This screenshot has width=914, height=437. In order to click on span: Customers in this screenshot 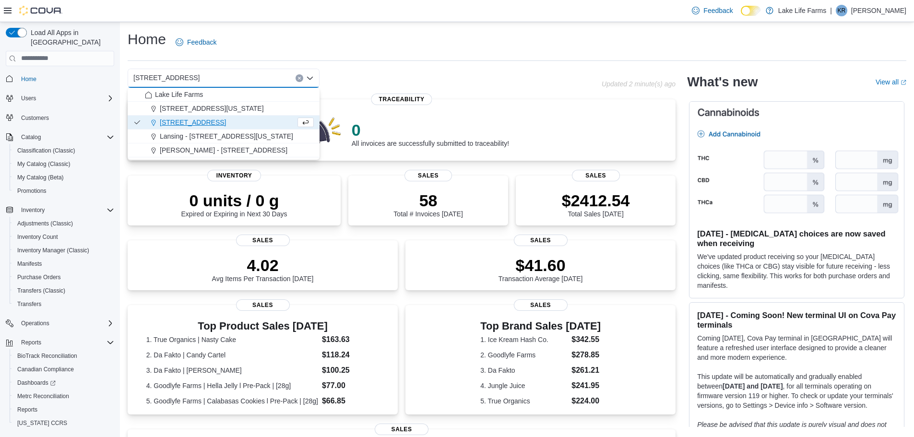, I will do `click(66, 117)`.